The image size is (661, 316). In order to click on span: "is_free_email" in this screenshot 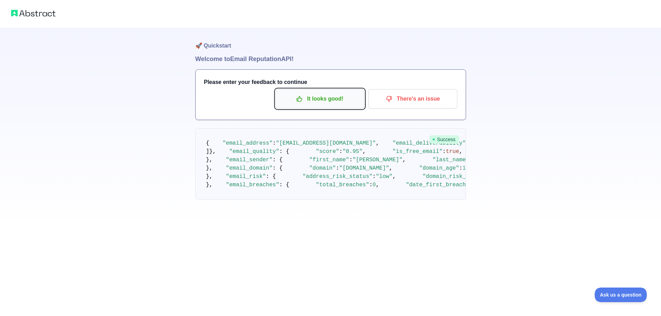, I will do `click(417, 152)`.